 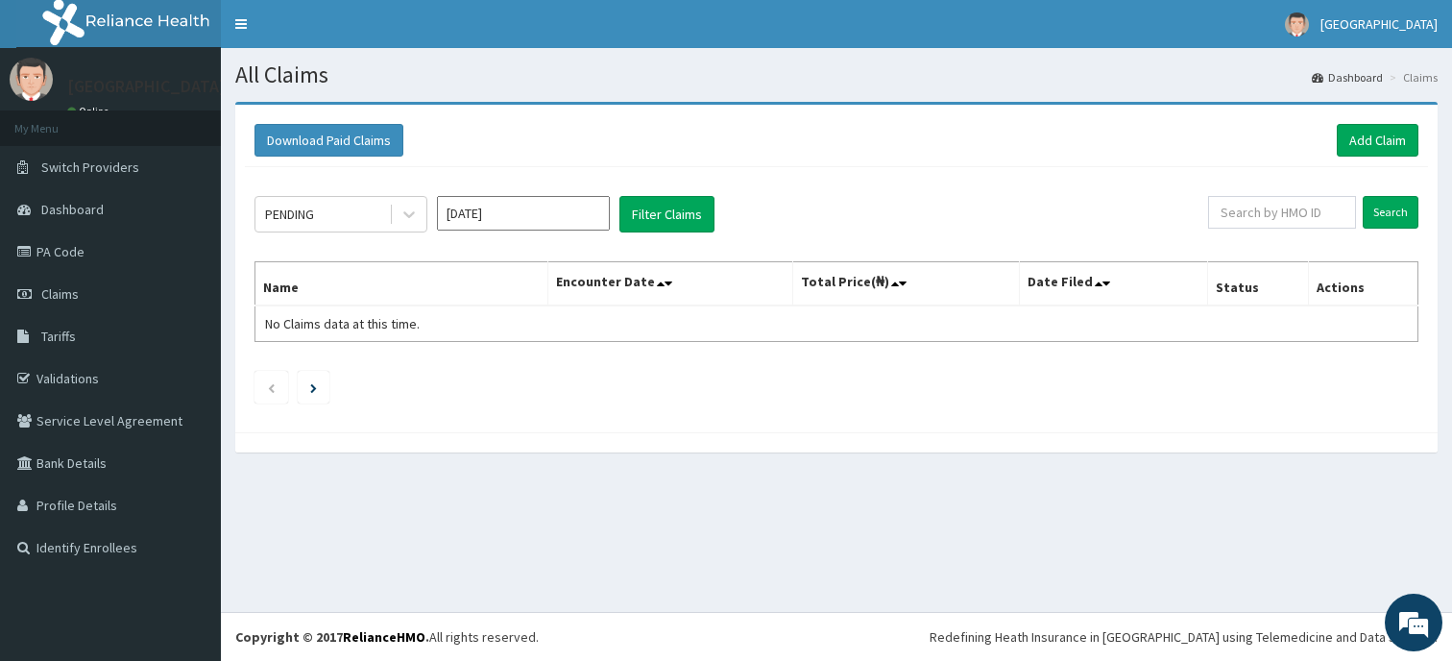 What do you see at coordinates (1282, 212) in the screenshot?
I see `input: Search by HMO ID` at bounding box center [1282, 212].